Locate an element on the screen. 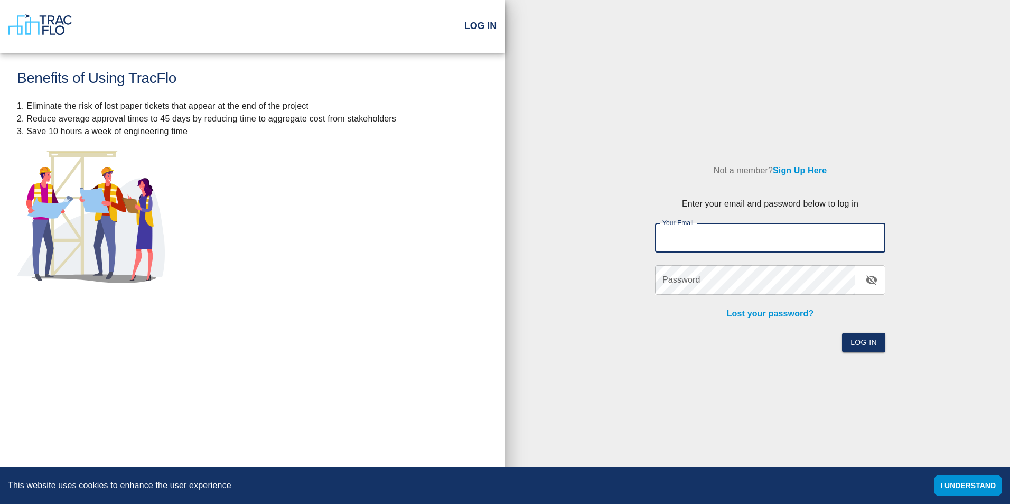  button: Log In is located at coordinates (864, 342).